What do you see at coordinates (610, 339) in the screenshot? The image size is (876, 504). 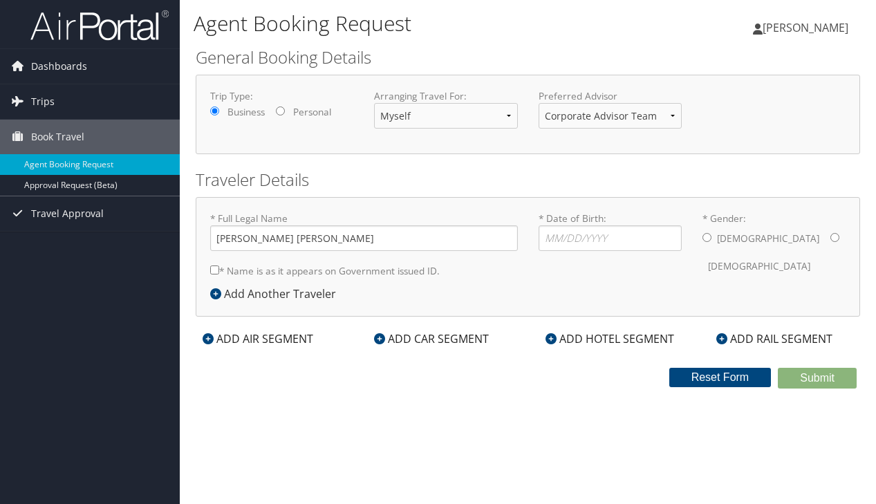 I see `div: ADD HOTEL SEGMENT` at bounding box center [610, 339].